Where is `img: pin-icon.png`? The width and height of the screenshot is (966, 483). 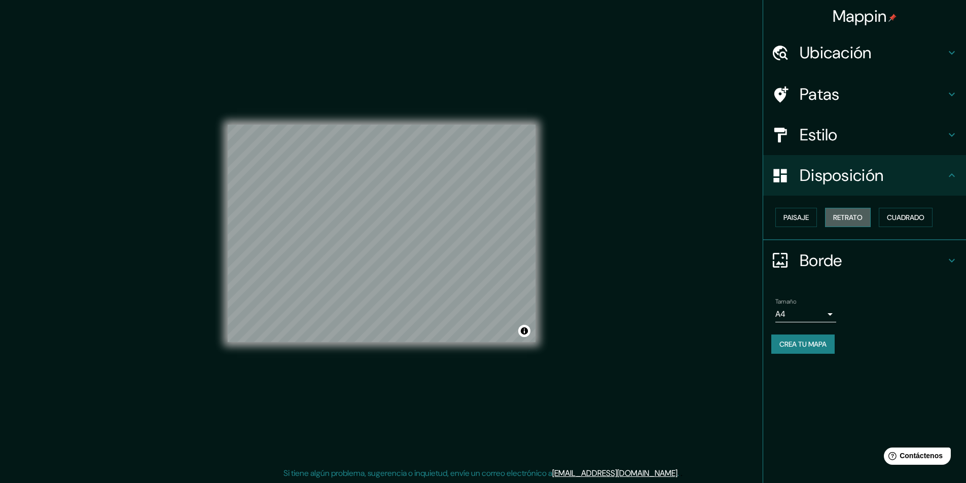 img: pin-icon.png is located at coordinates (893, 18).